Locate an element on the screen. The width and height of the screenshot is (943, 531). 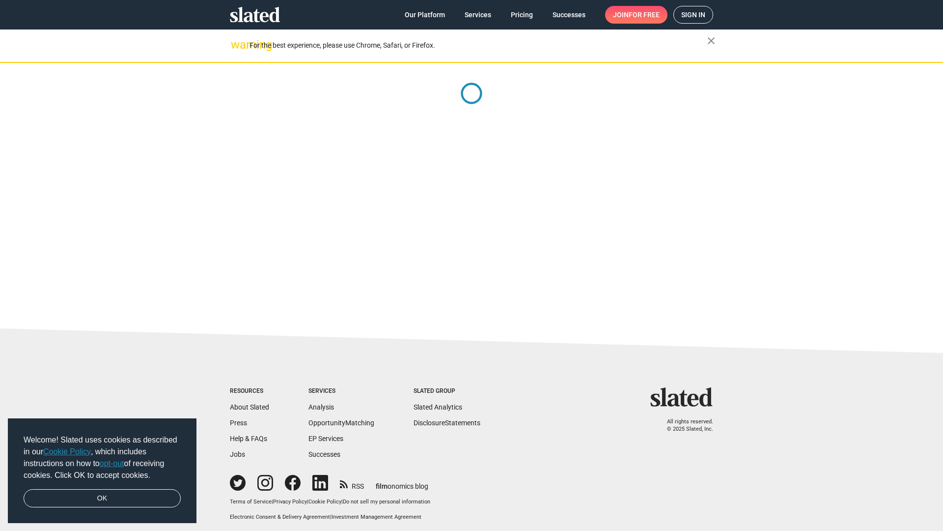
div: Resources is located at coordinates (250, 391).